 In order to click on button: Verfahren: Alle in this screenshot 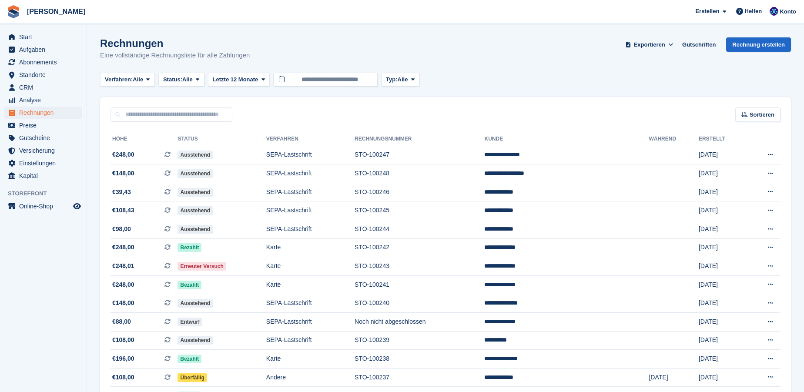, I will do `click(128, 80)`.